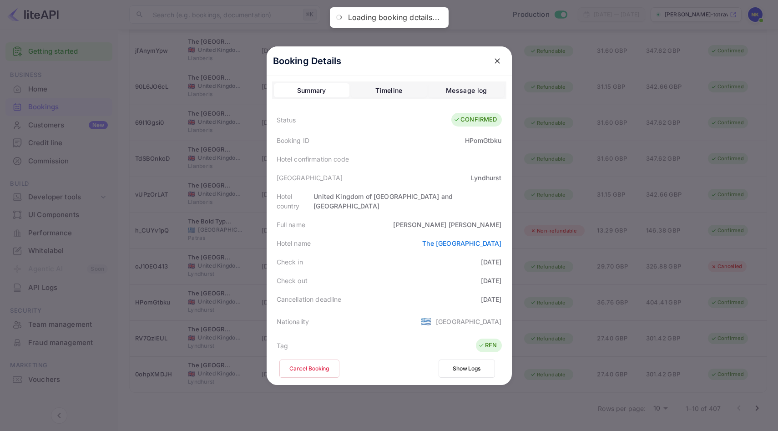  I want to click on button: Timeline, so click(389, 91).